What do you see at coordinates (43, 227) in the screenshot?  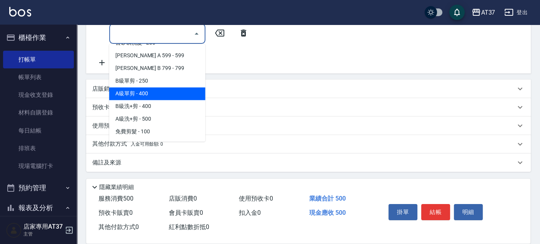 I see `h5: 店家專用AT37` at bounding box center [43, 227].